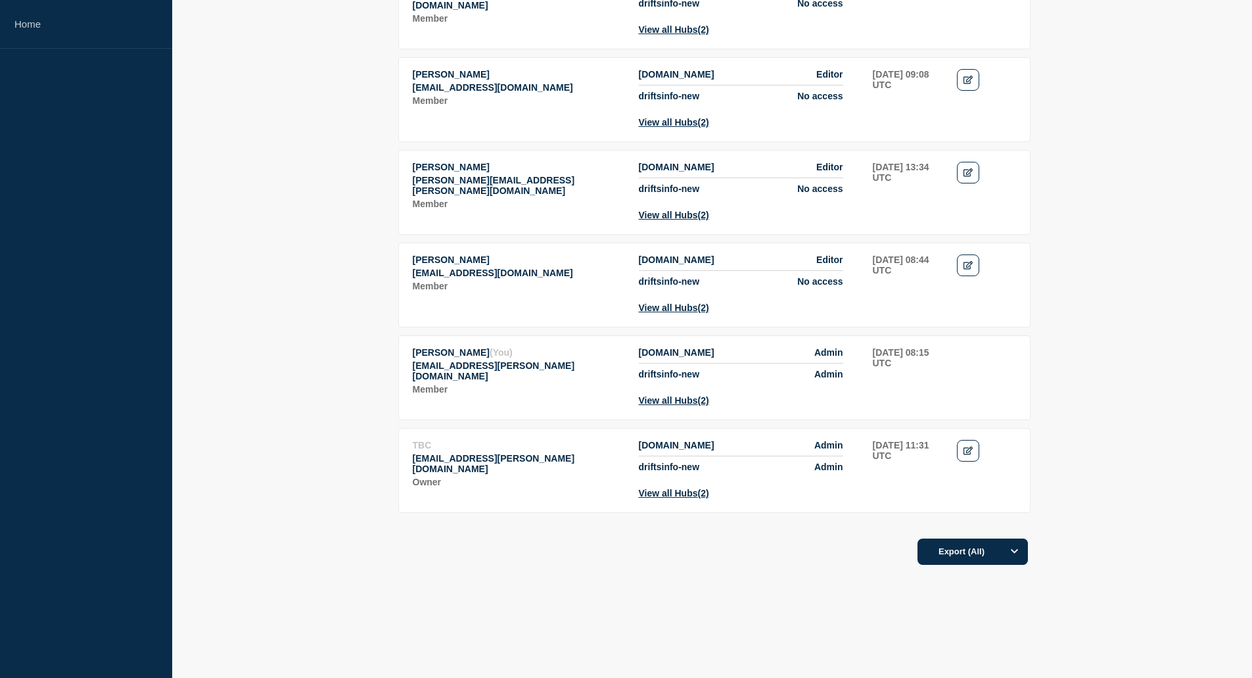  What do you see at coordinates (908, 469) in the screenshot?
I see `td: Last sign-in: 2025-08-21 11:31 UTC` at bounding box center [908, 469].